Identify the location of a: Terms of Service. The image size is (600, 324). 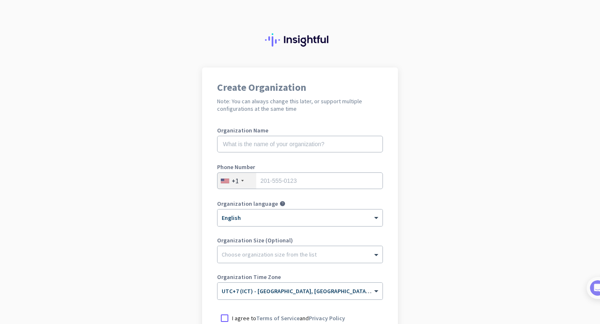
(278, 318).